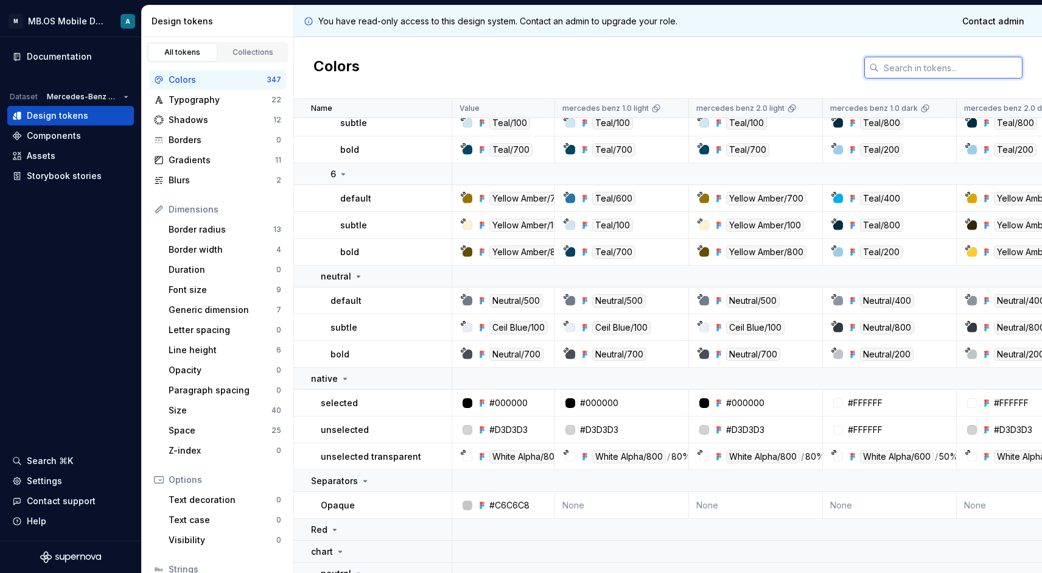  I want to click on div: Text case, so click(222, 520).